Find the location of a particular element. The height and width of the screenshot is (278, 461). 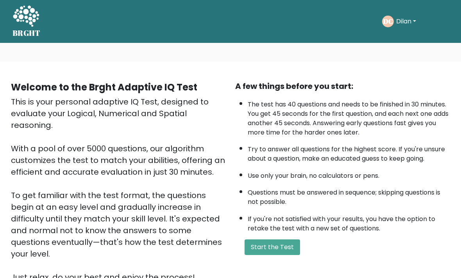

li: Questions must be answered in sequence; skipping questions is not possible. is located at coordinates (349, 196).